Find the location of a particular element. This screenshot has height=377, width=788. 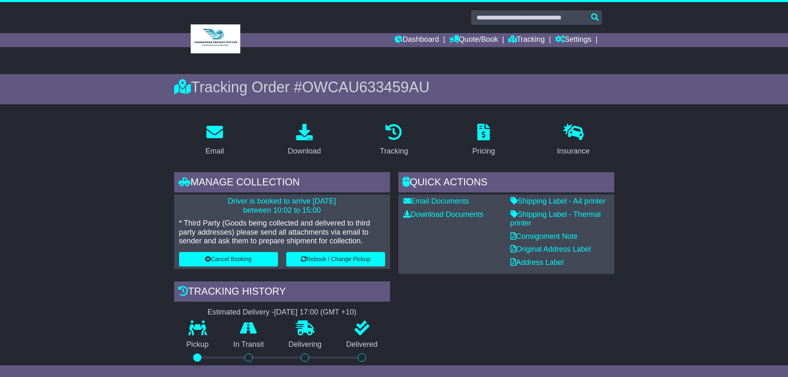

p: In Transit is located at coordinates (249, 345).